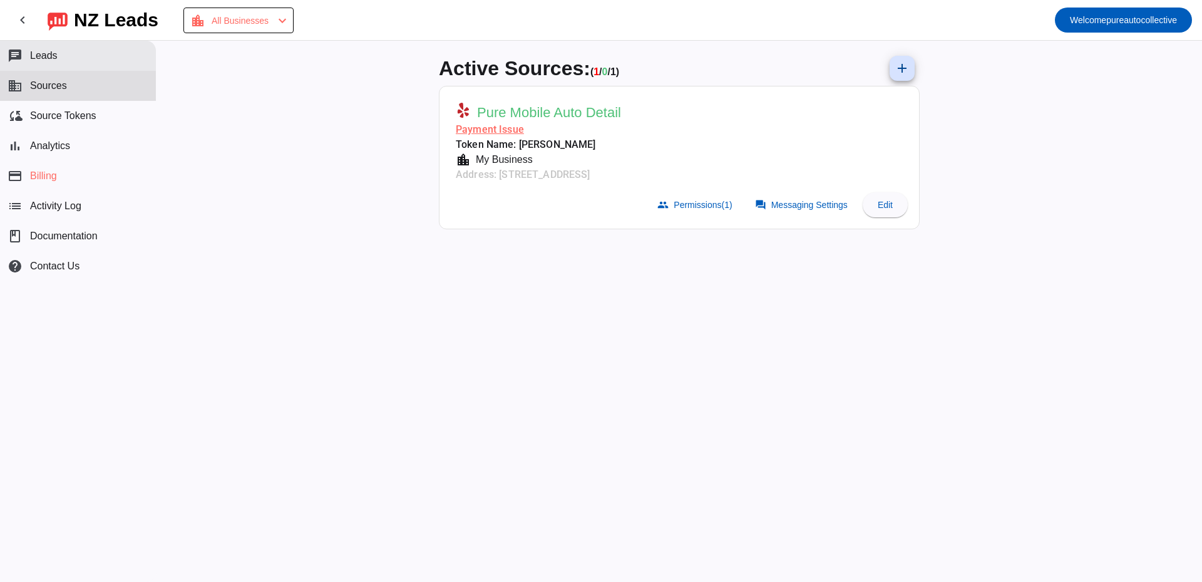 This screenshot has width=1202, height=582. Describe the element at coordinates (15, 56) in the screenshot. I see `mat-icon: chat` at that location.